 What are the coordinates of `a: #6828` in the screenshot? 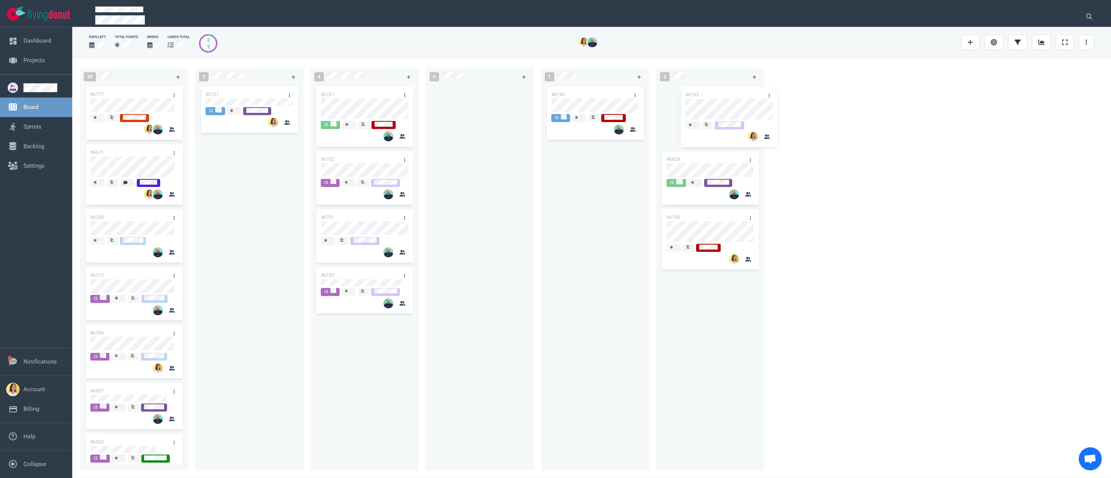 It's located at (673, 159).